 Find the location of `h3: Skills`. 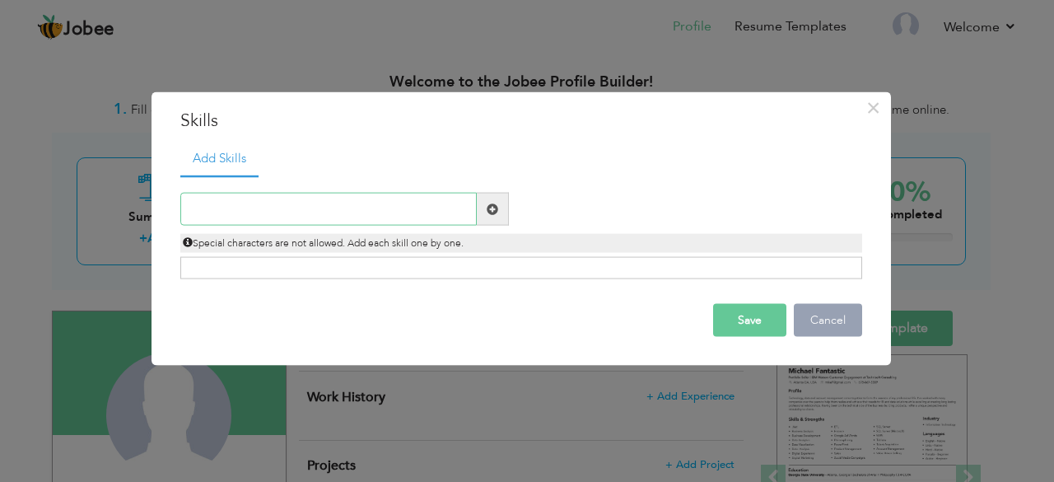

h3: Skills is located at coordinates (521, 120).